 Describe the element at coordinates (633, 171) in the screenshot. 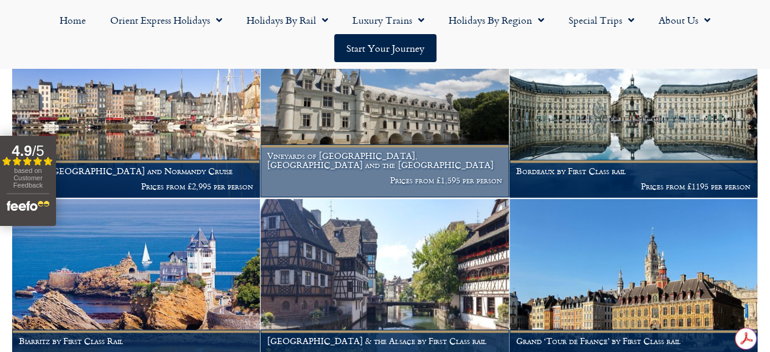

I see `h1: Bordeaux by First Class rail` at that location.